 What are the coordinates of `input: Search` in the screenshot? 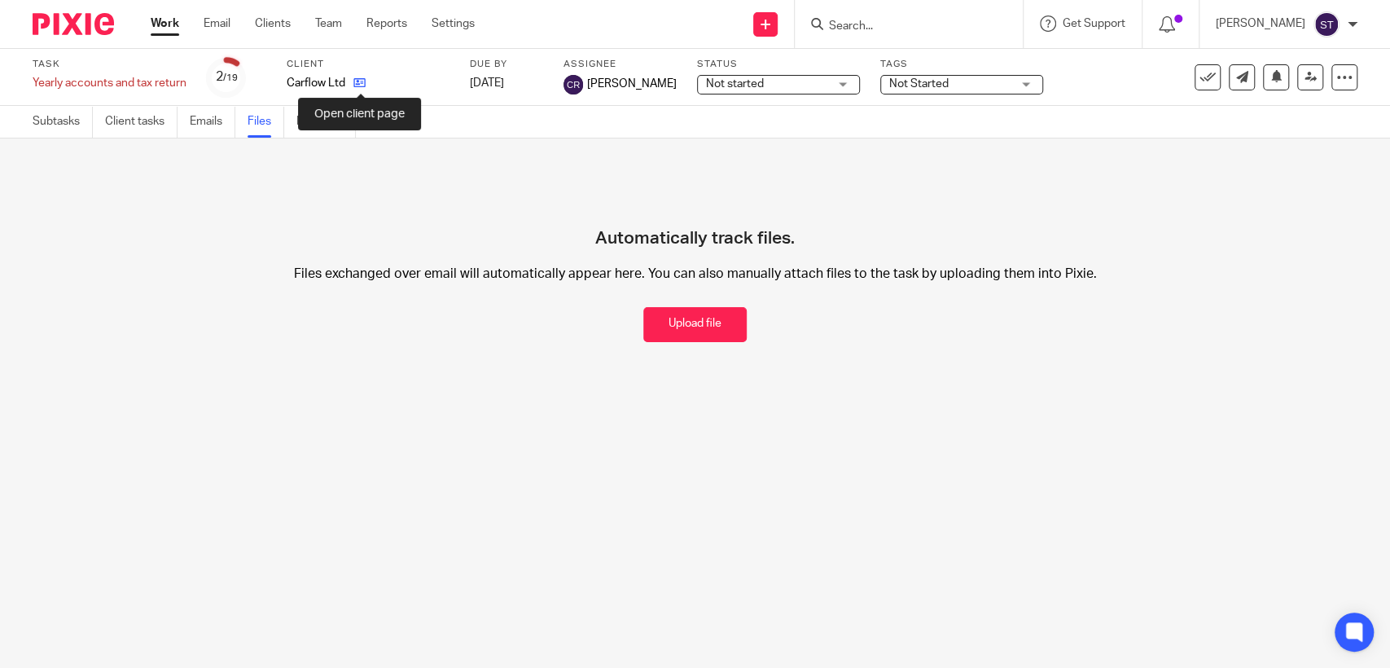 It's located at (901, 27).